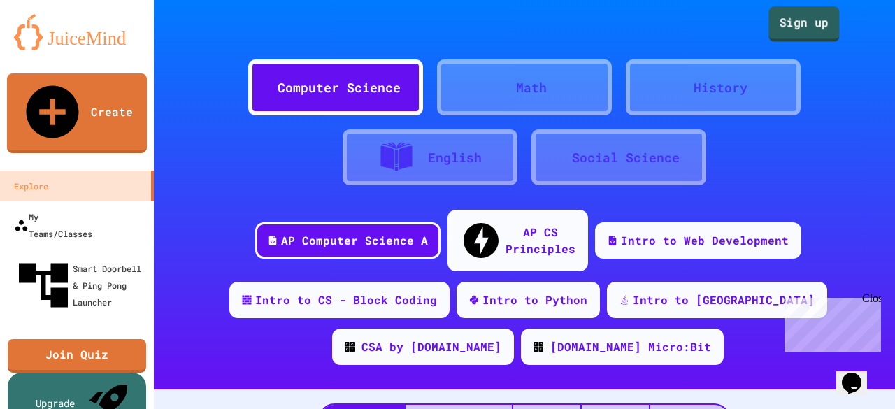 This screenshot has width=895, height=409. Describe the element at coordinates (51, 47) in the screenshot. I see `div: Chat with us now!Close` at that location.